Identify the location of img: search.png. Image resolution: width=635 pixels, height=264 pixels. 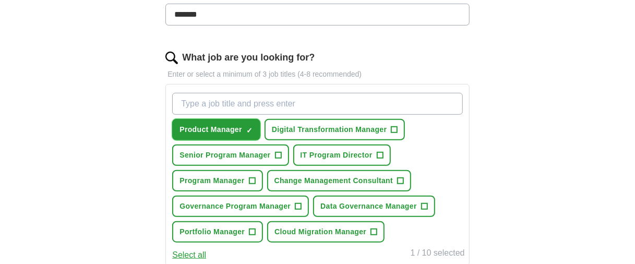
(172, 58).